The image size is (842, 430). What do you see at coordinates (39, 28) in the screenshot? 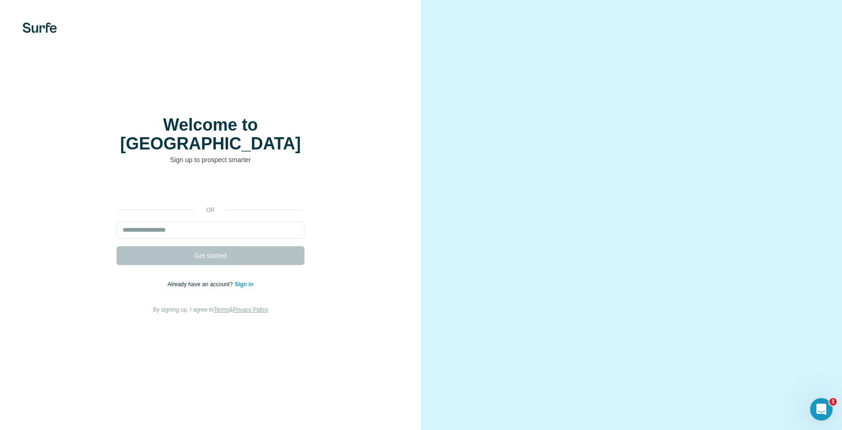
I see `img: Surfe's logo` at bounding box center [39, 28].